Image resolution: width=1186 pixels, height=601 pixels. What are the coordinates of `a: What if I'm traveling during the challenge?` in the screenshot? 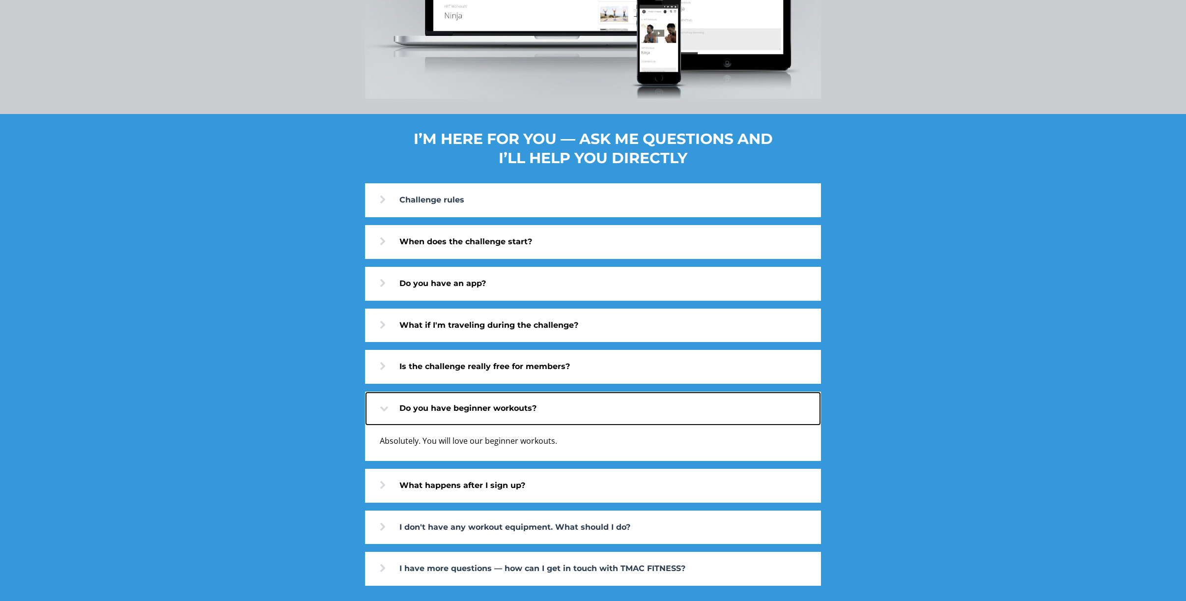 It's located at (593, 325).